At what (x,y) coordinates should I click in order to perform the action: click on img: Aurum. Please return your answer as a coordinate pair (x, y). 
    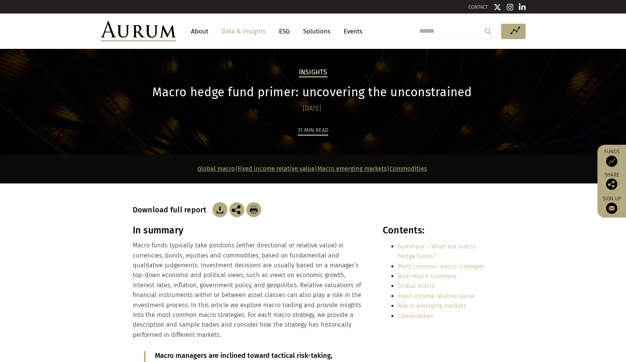
    Looking at the image, I should click on (138, 31).